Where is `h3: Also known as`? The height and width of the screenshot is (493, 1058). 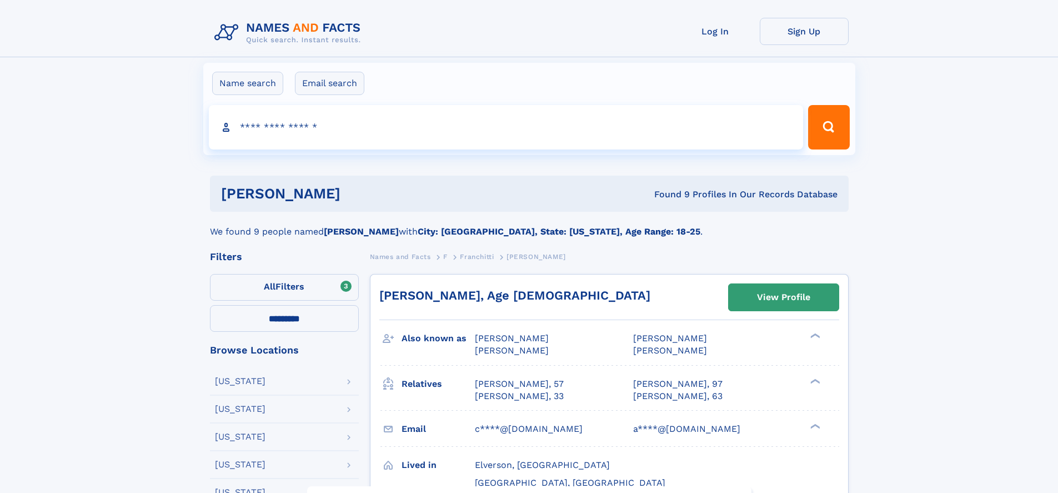 h3: Also known as is located at coordinates (438, 338).